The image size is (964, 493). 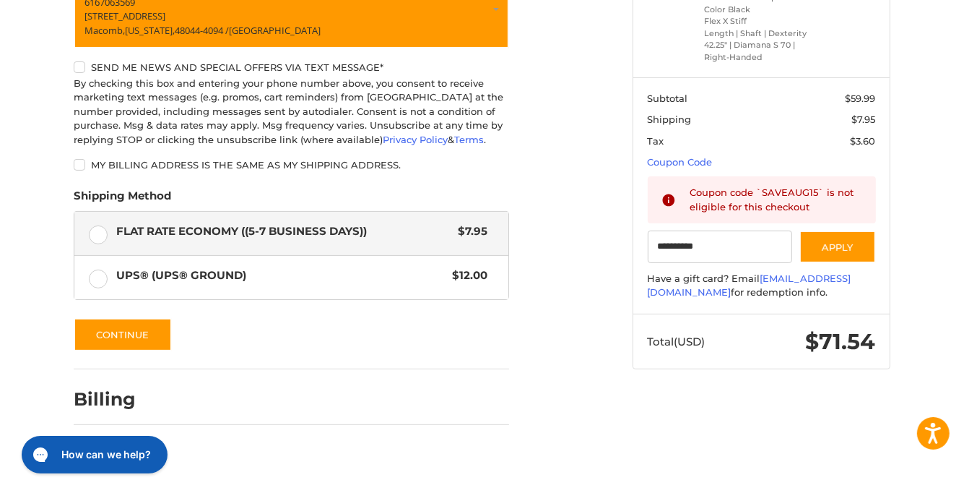 I want to click on h1: How can we help?, so click(x=92, y=24).